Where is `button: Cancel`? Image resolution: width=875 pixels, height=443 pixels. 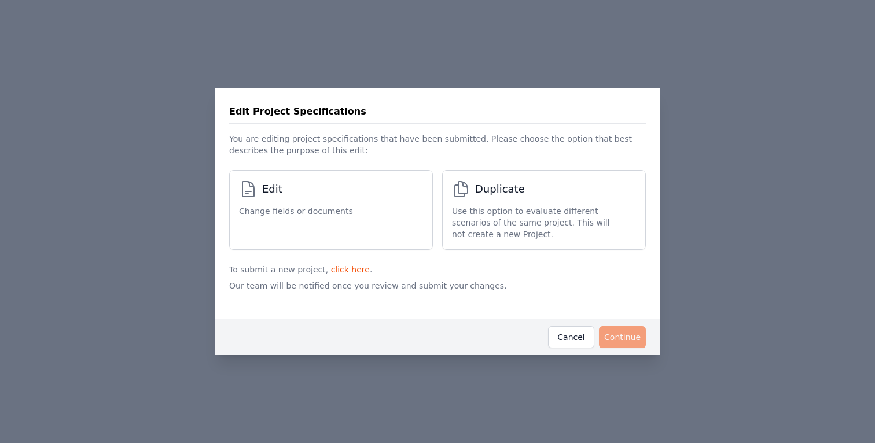
button: Cancel is located at coordinates (571, 337).